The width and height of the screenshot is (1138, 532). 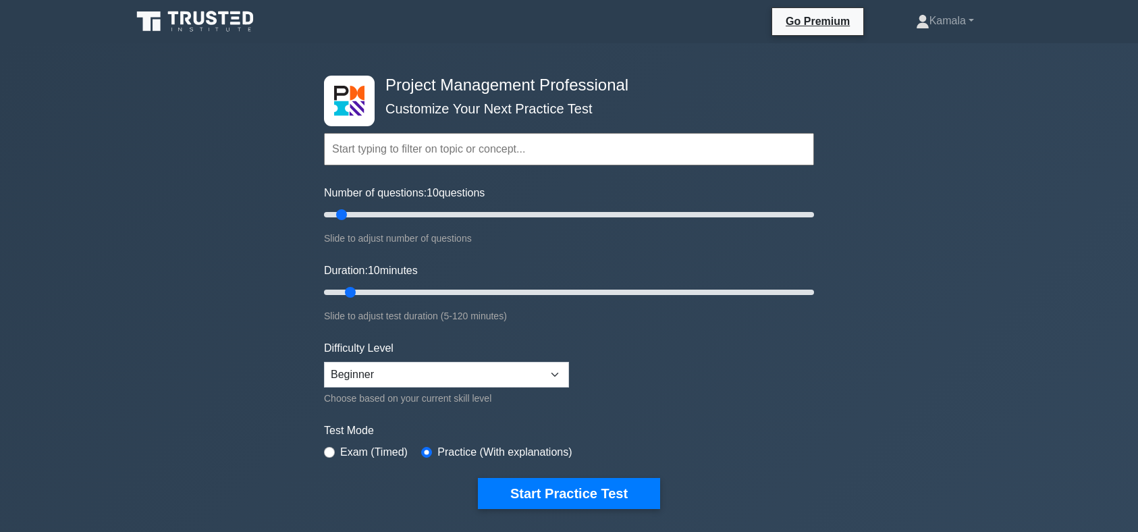 I want to click on label: Number of questions: questions, so click(x=404, y=193).